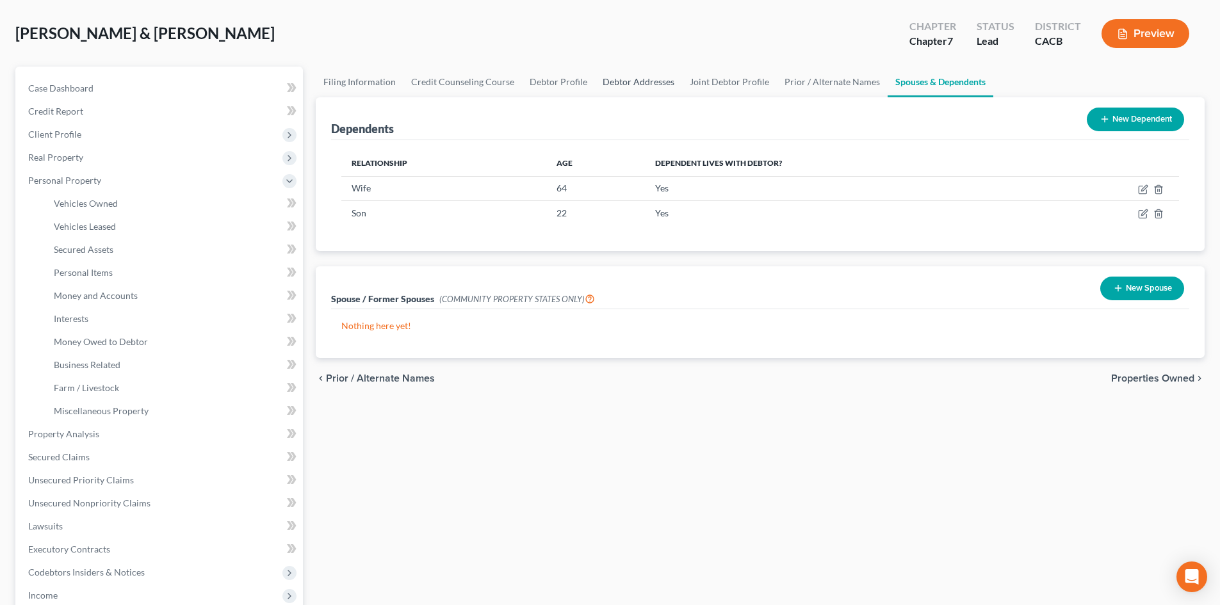 This screenshot has height=605, width=1220. Describe the element at coordinates (85, 226) in the screenshot. I see `span: Vehicles Leased` at that location.